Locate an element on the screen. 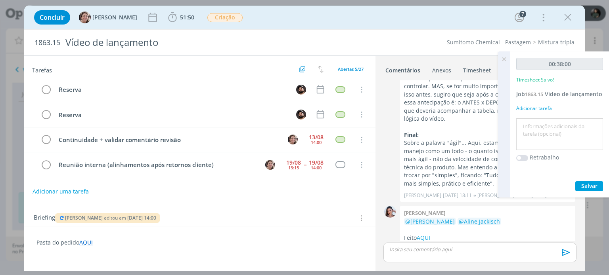 The image size is (609, 275). span: Abertas 5/27 is located at coordinates (350, 69).